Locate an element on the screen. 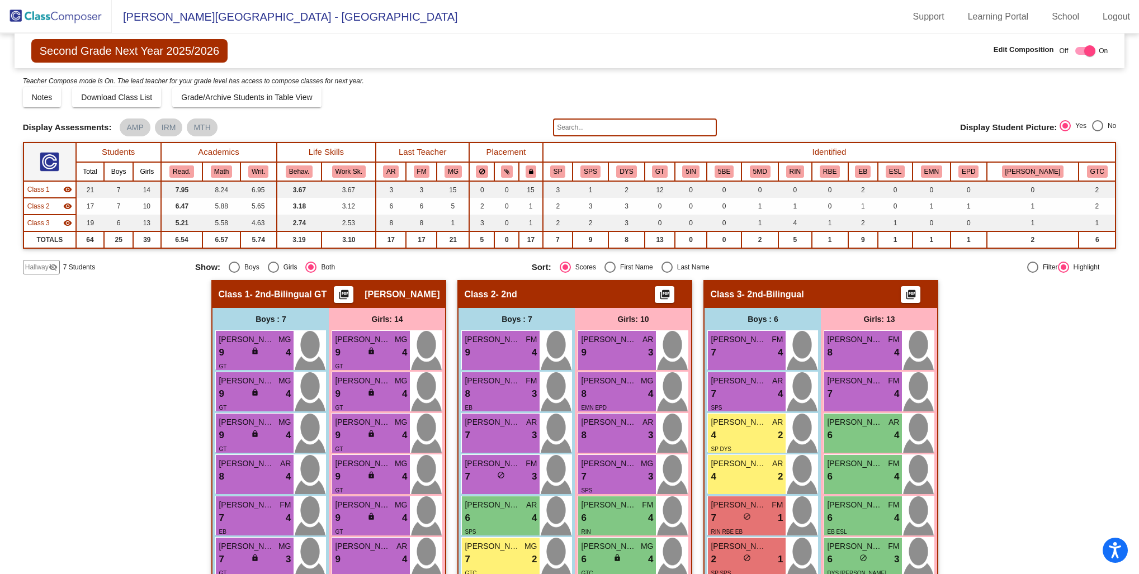 The image size is (1139, 574). input: Search... is located at coordinates (635, 128).